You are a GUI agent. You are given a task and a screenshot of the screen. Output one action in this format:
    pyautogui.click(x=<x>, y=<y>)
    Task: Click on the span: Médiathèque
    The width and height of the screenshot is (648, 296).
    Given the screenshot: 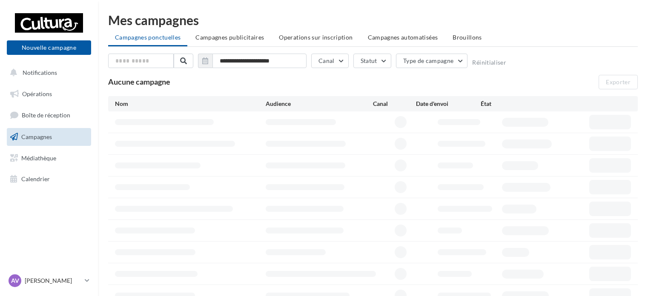 What is the action you would take?
    pyautogui.click(x=39, y=158)
    